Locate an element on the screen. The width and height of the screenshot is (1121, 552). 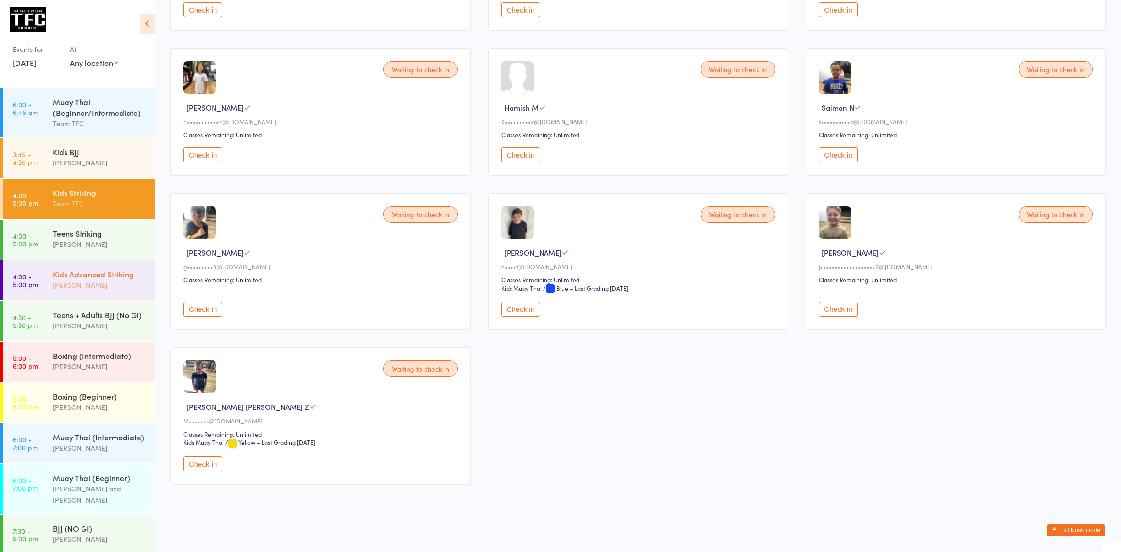
time: 6:00 - 6:45 am is located at coordinates (25, 108).